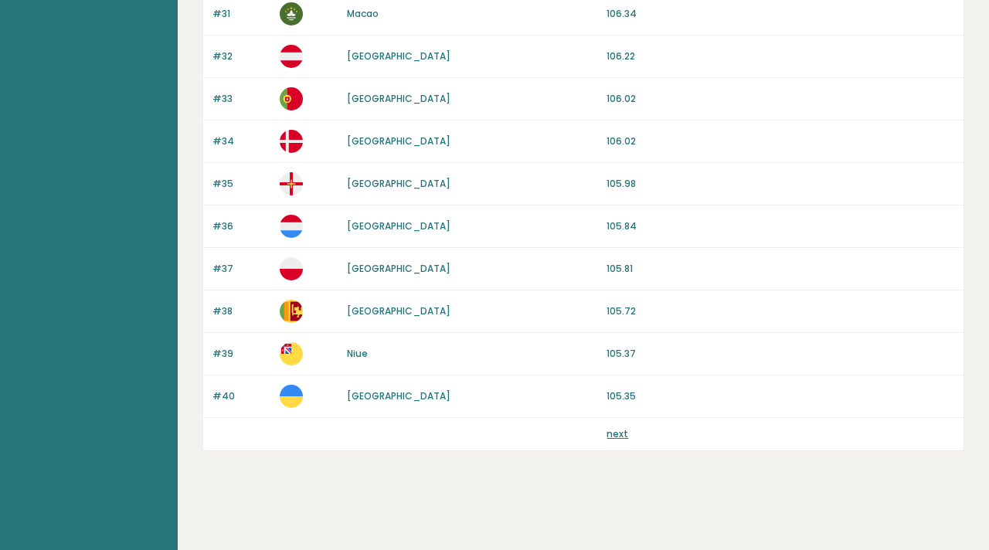 The width and height of the screenshot is (989, 550). What do you see at coordinates (780, 354) in the screenshot?
I see `p: 105.37` at bounding box center [780, 354].